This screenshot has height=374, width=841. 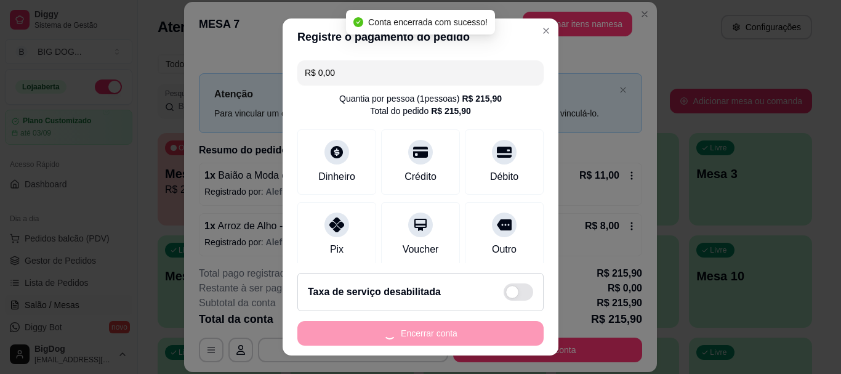 What do you see at coordinates (421, 37) in the screenshot?
I see `header: Registre o pagamento do pedido` at bounding box center [421, 37].